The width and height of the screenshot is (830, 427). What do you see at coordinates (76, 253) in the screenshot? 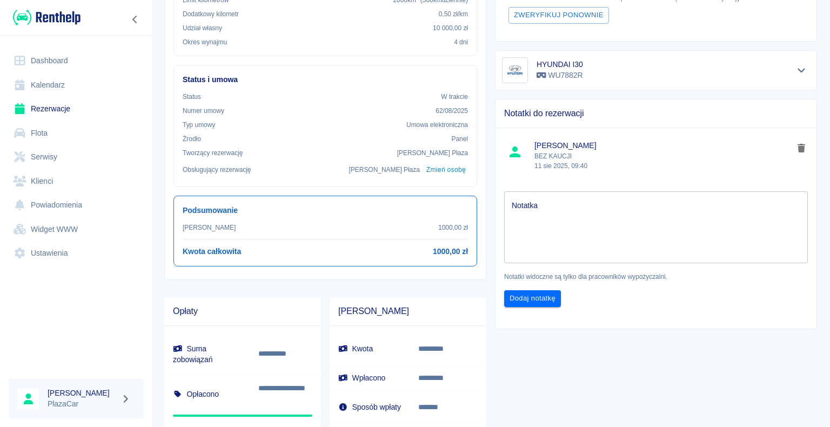
I see `a: Ustawienia` at bounding box center [76, 253].